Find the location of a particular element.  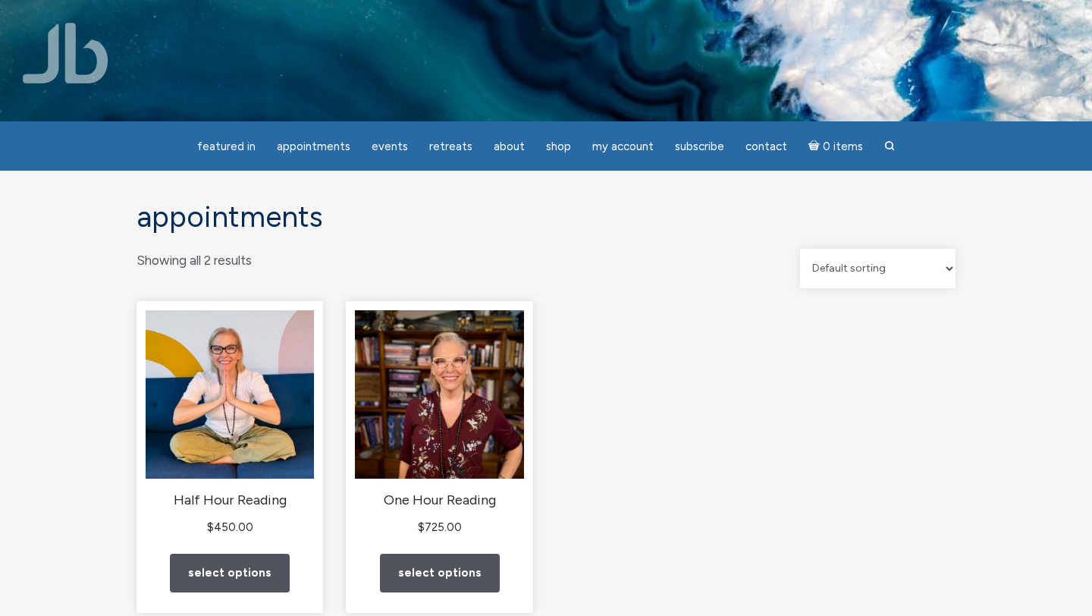

span: Shop is located at coordinates (558, 146).